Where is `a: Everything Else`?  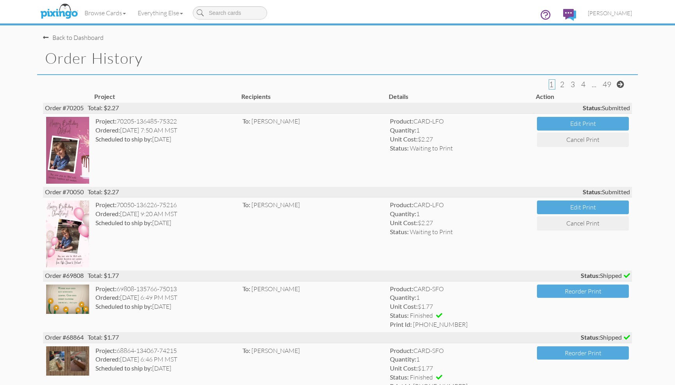
a: Everything Else is located at coordinates (160, 13).